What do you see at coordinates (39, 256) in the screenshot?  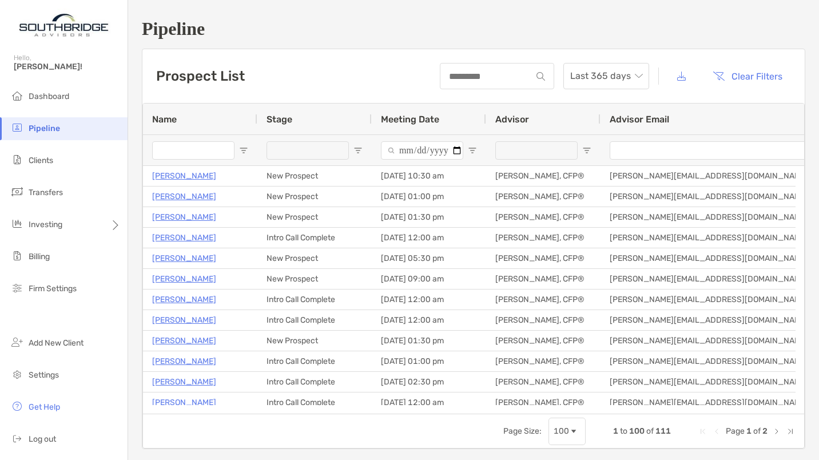 I see `span: Billing` at bounding box center [39, 256].